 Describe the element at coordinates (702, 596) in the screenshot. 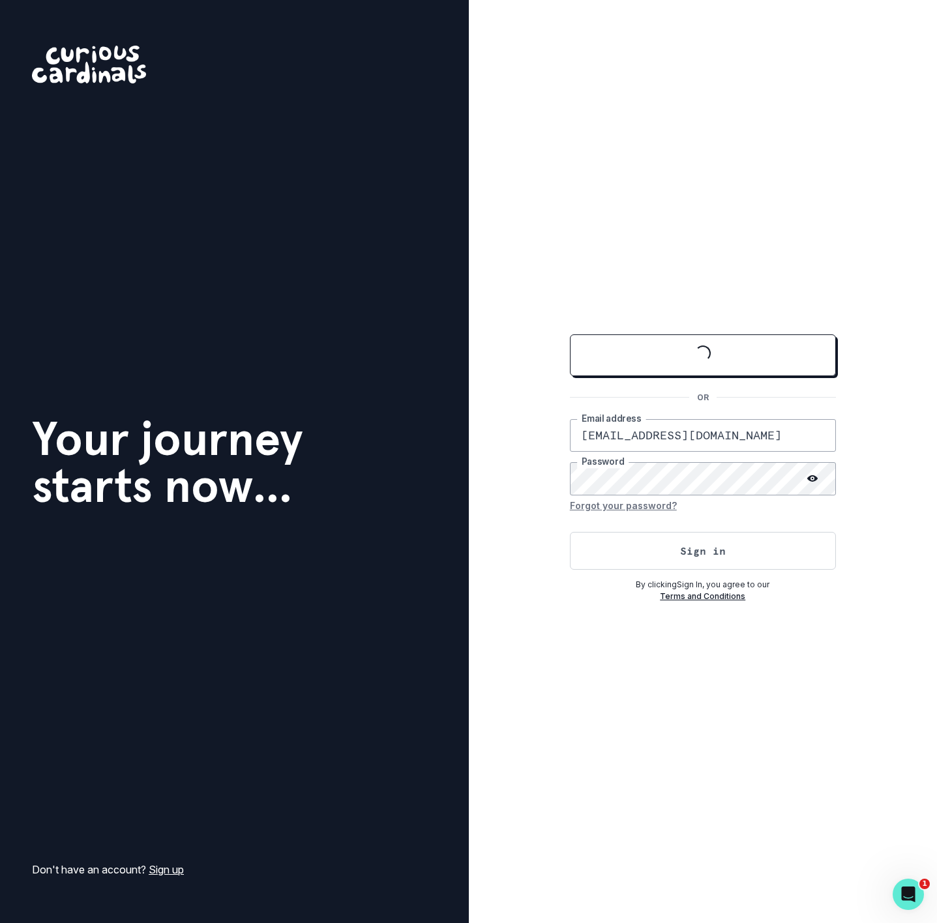

I see `a: Terms and Conditions` at that location.